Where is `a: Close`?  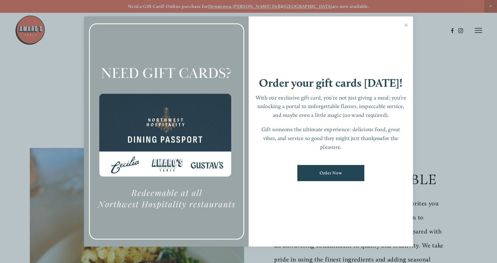 a: Close is located at coordinates (406, 26).